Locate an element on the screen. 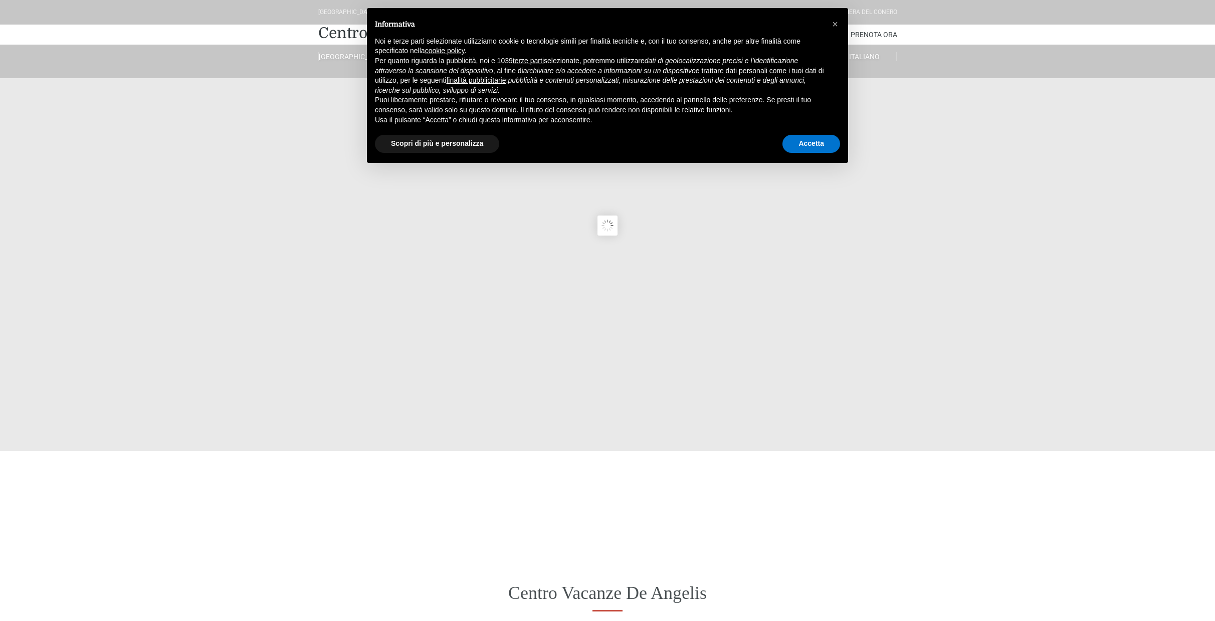  a: Italiano is located at coordinates (864, 57).